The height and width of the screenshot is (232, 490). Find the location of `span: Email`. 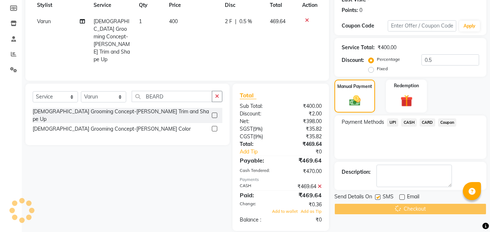

span: Email is located at coordinates (413, 198).